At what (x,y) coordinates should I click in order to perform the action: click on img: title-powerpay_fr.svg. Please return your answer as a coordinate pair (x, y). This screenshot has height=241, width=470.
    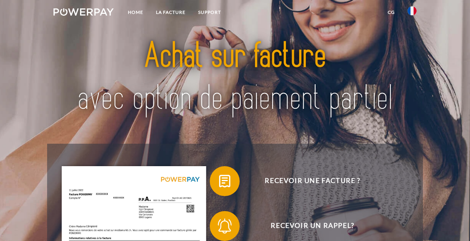
    Looking at the image, I should click on (235, 77).